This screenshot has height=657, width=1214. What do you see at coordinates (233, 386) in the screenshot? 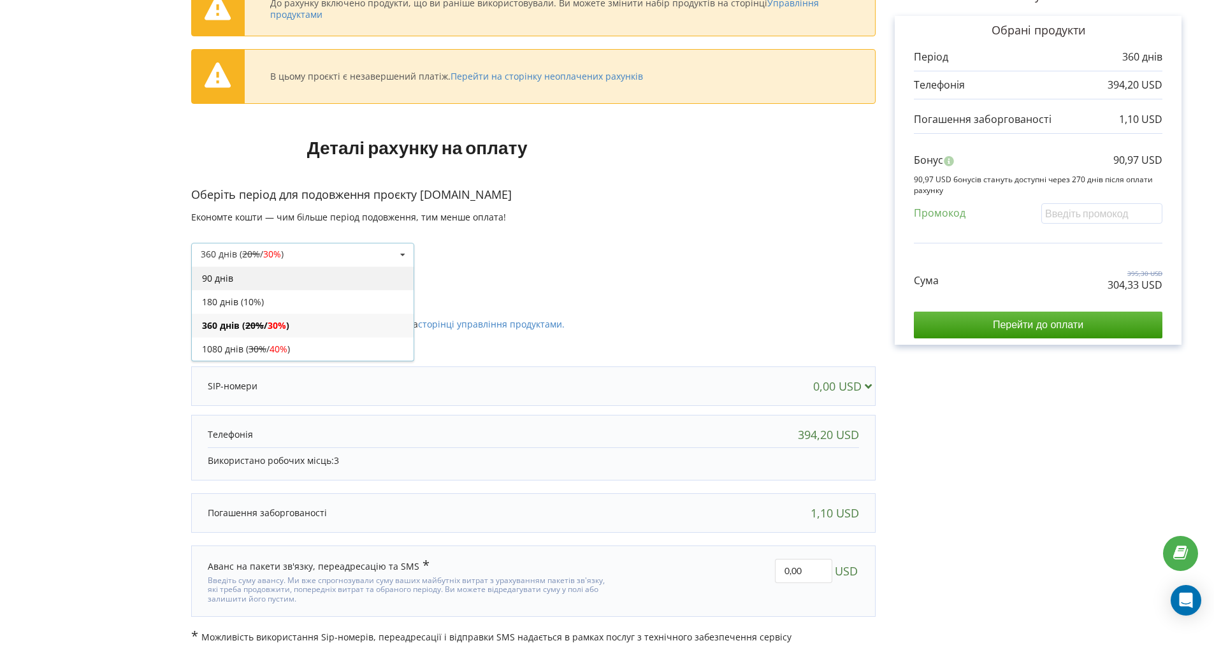
I see `p: SIP-номери` at bounding box center [233, 386].